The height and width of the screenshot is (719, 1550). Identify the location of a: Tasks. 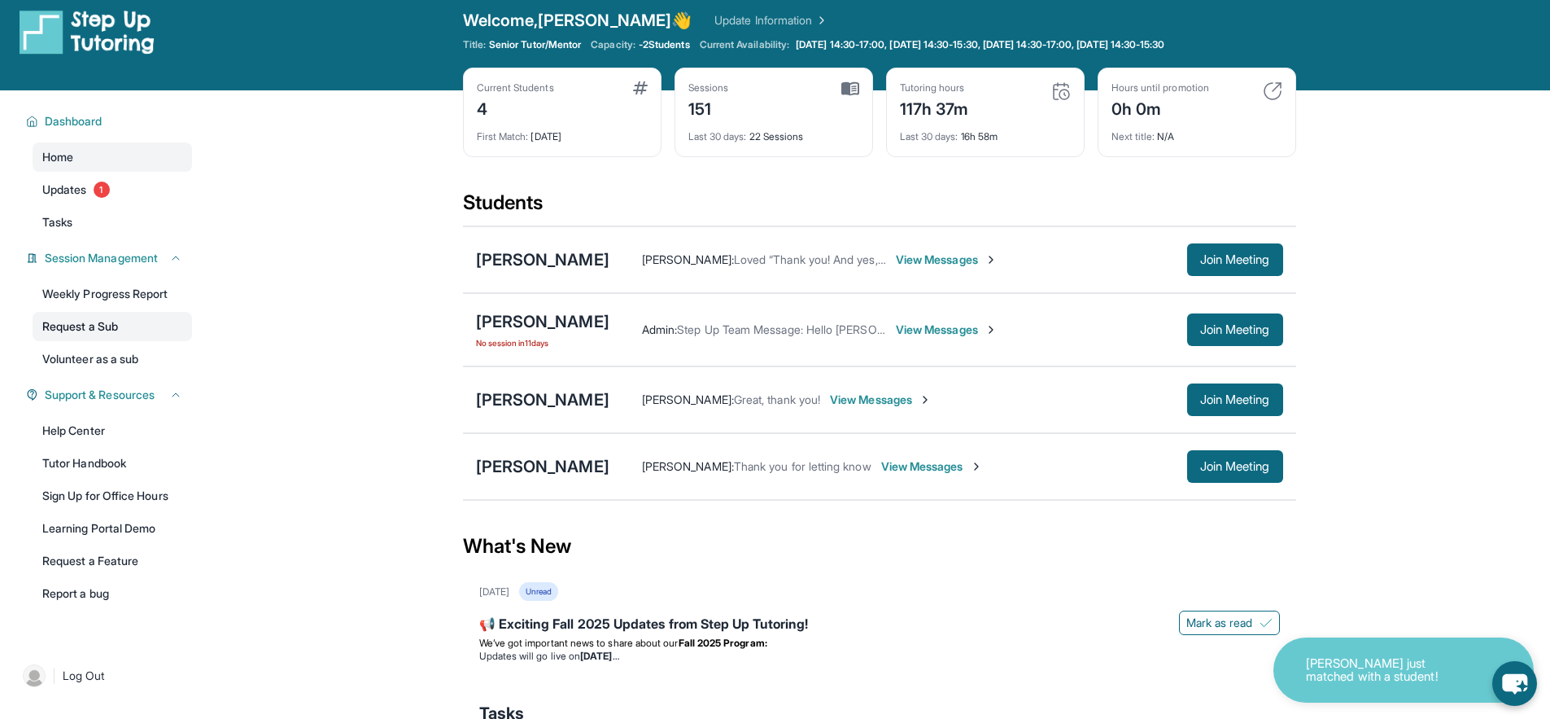
(112, 222).